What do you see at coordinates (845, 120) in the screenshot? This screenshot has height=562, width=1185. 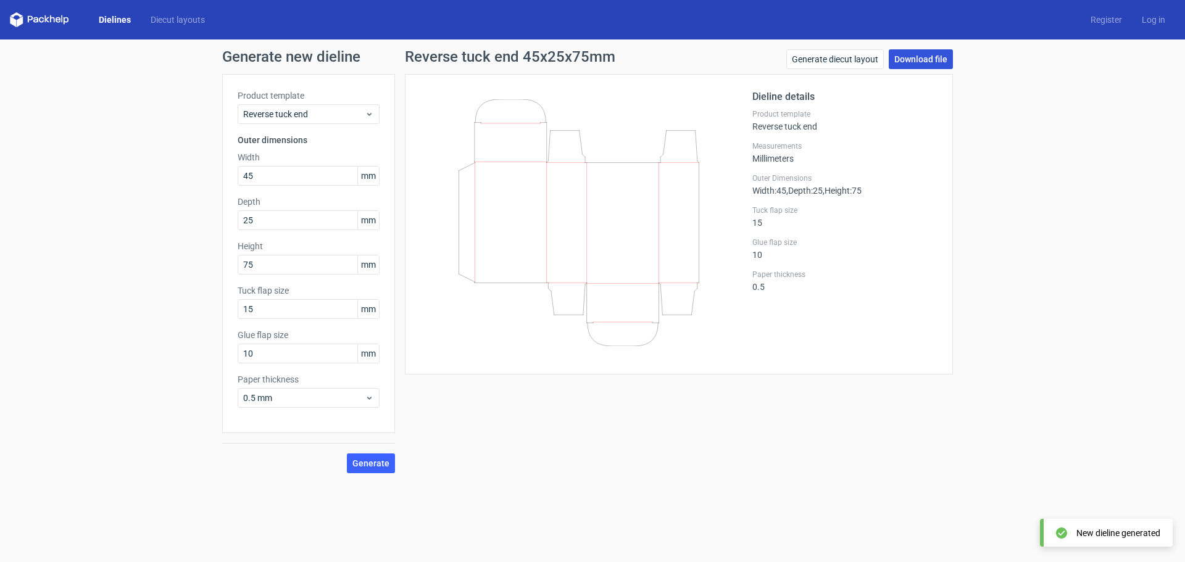 I see `div: Reverse tuck end` at bounding box center [845, 120].